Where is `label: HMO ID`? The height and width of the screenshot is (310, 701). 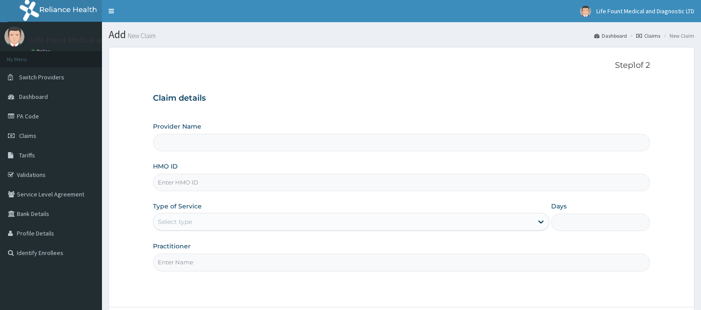 label: HMO ID is located at coordinates (165, 166).